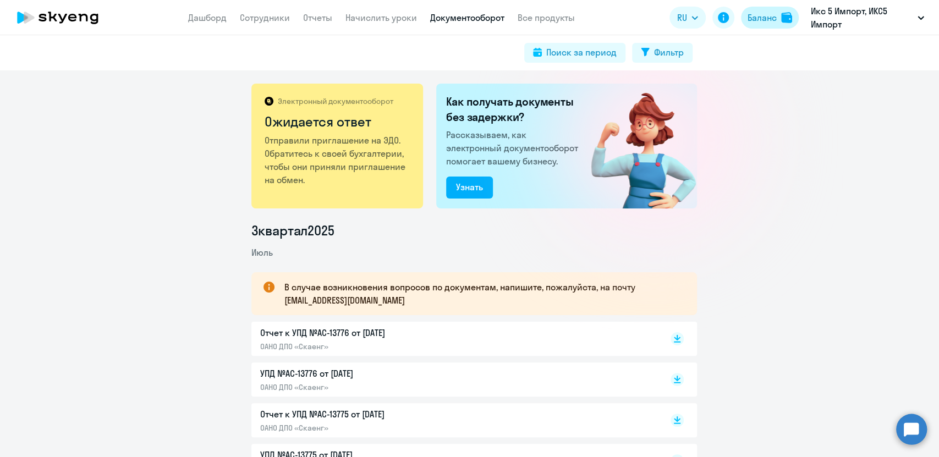  What do you see at coordinates (336, 101) in the screenshot?
I see `p: Электронный документооборот` at bounding box center [336, 101].